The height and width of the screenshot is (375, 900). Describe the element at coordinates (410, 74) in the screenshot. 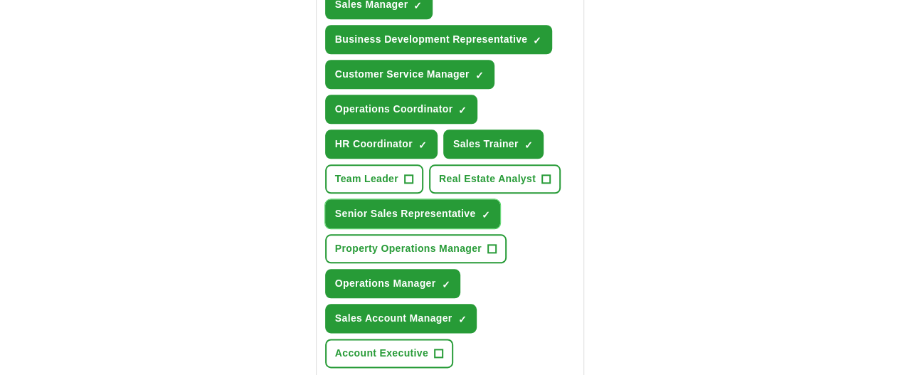

I see `button: Customer Service Manager✓` at that location.